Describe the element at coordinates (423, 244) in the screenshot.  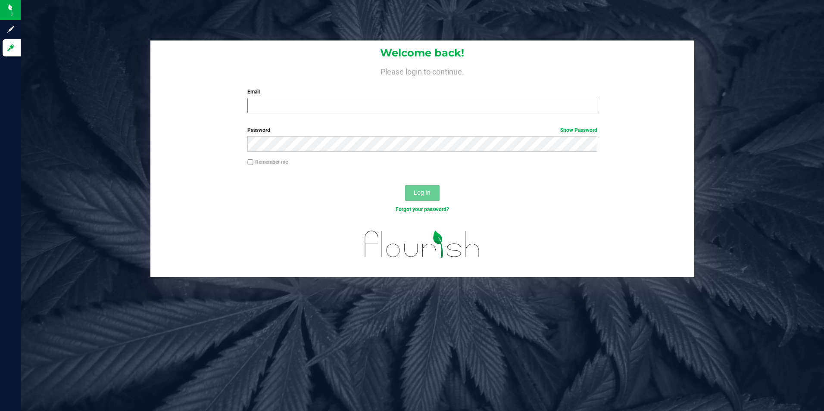
I see `img: flourish_logo.svg` at that location.